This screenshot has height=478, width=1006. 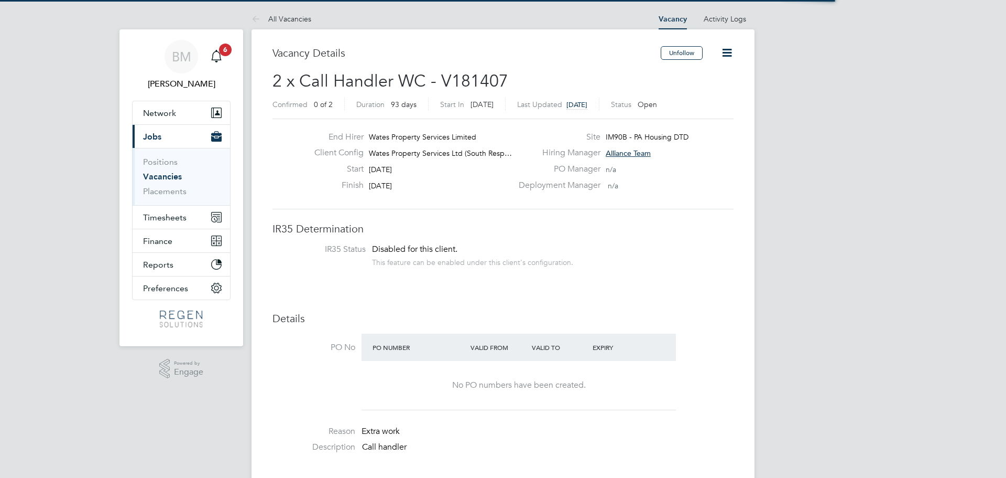 I want to click on span: Wates Property Services Ltd (South Resp…, so click(x=440, y=153).